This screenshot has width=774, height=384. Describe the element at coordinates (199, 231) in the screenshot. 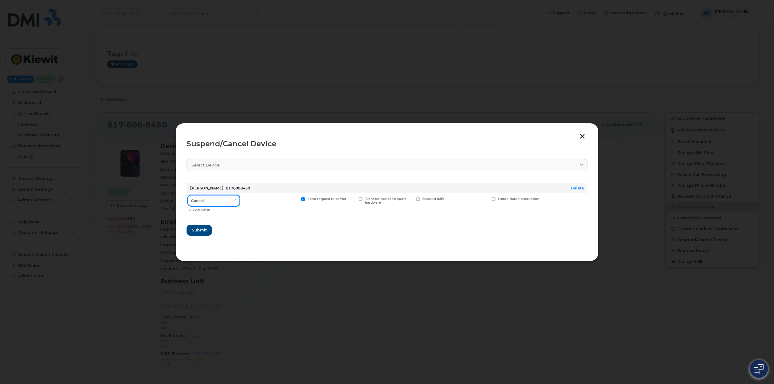

I see `button: Submit` at that location.